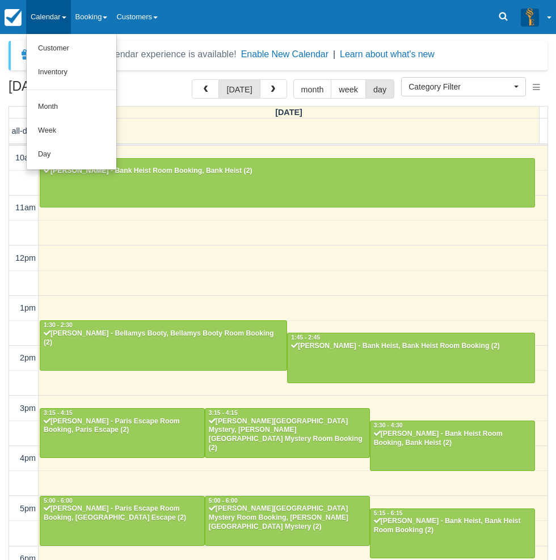 Image resolution: width=556 pixels, height=560 pixels. I want to click on span: 3pm, so click(28, 408).